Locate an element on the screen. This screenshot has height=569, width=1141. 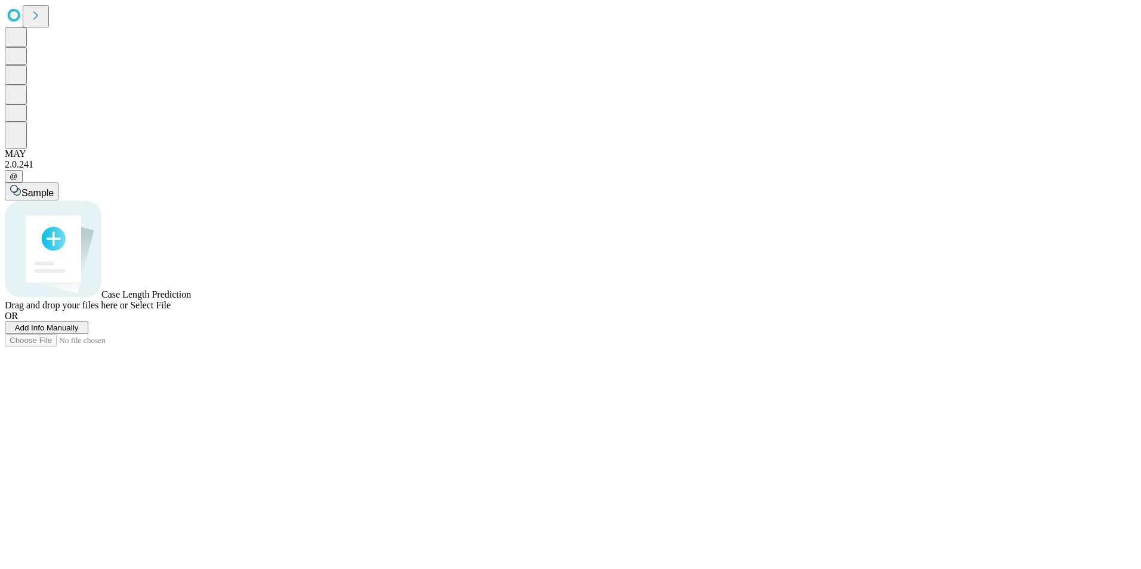
button: Add Info Manually is located at coordinates (47, 328).